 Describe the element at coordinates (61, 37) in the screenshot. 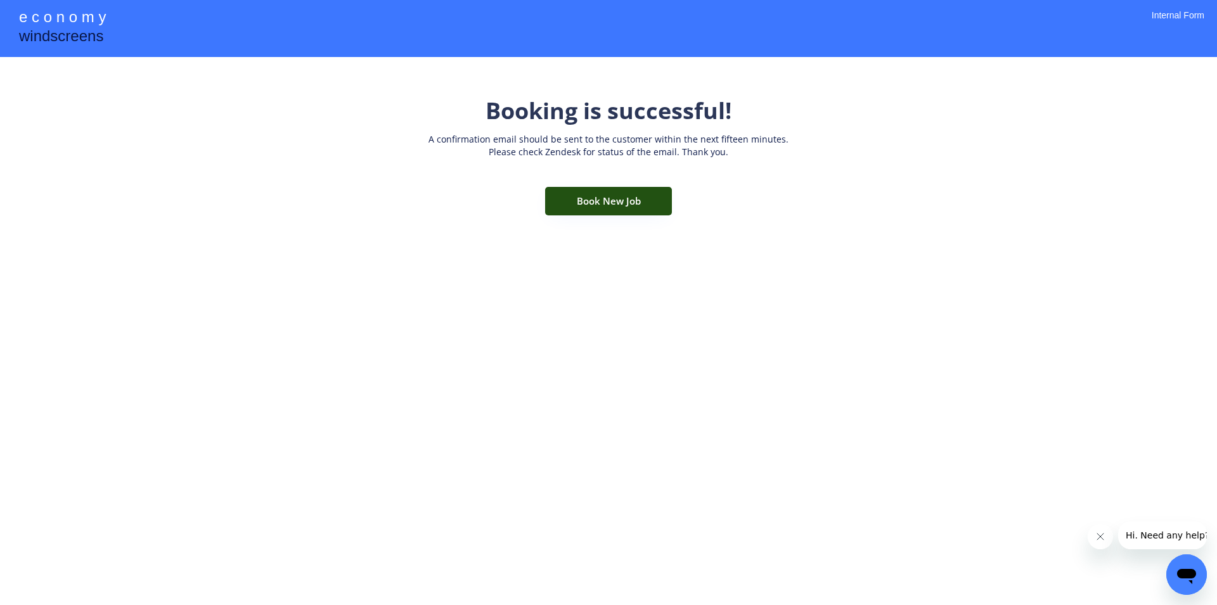

I see `div: windscreens` at that location.